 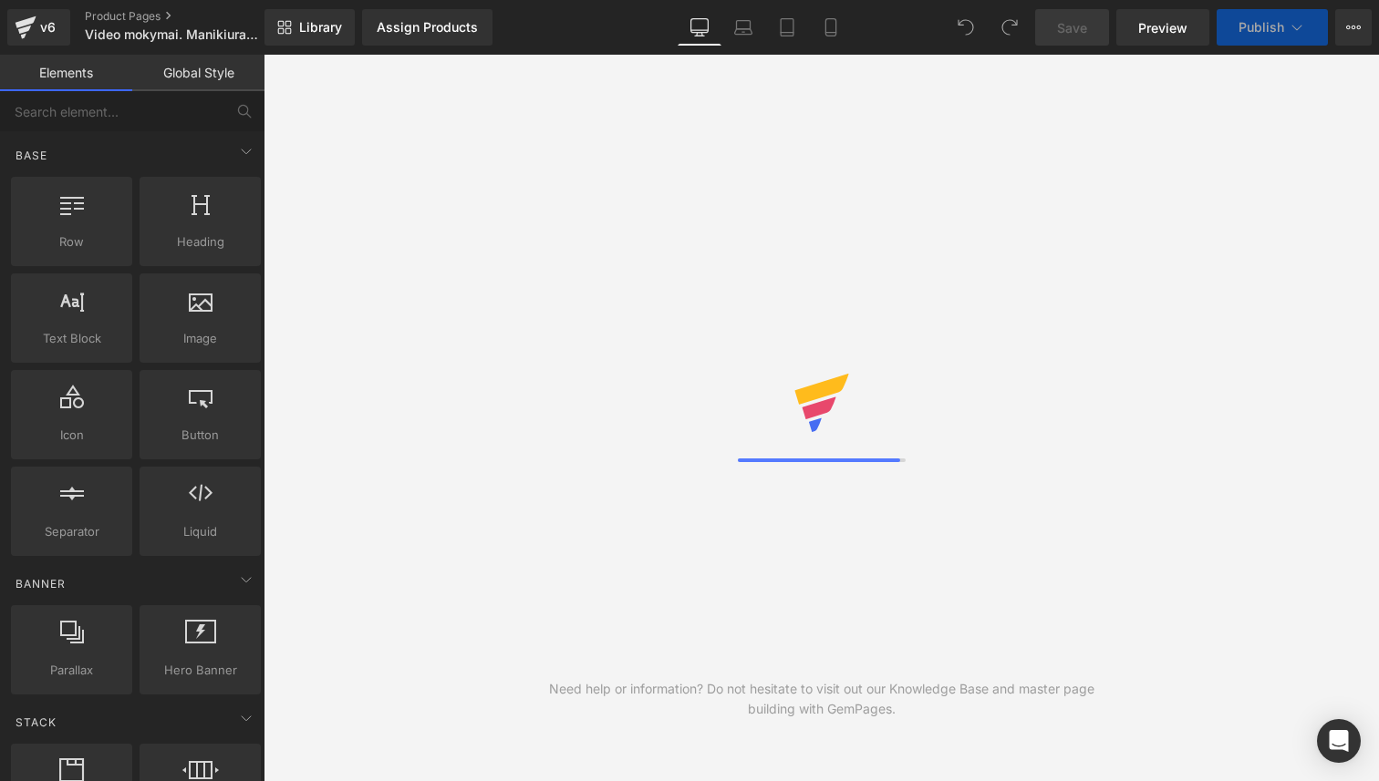 I want to click on span: Liquid, so click(x=200, y=532).